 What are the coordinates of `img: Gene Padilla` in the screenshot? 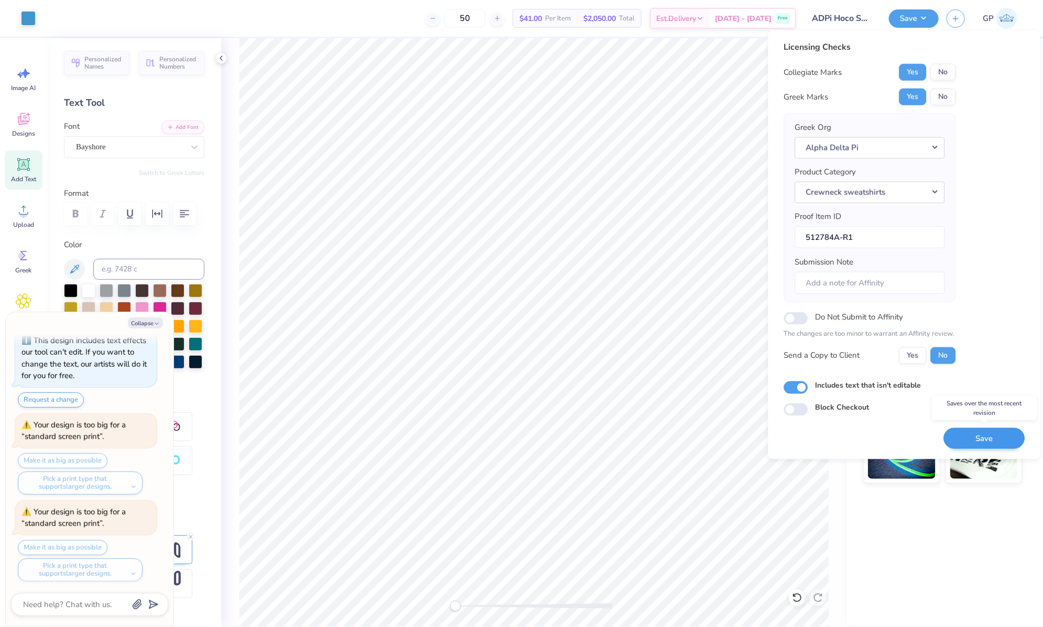 It's located at (1007, 18).